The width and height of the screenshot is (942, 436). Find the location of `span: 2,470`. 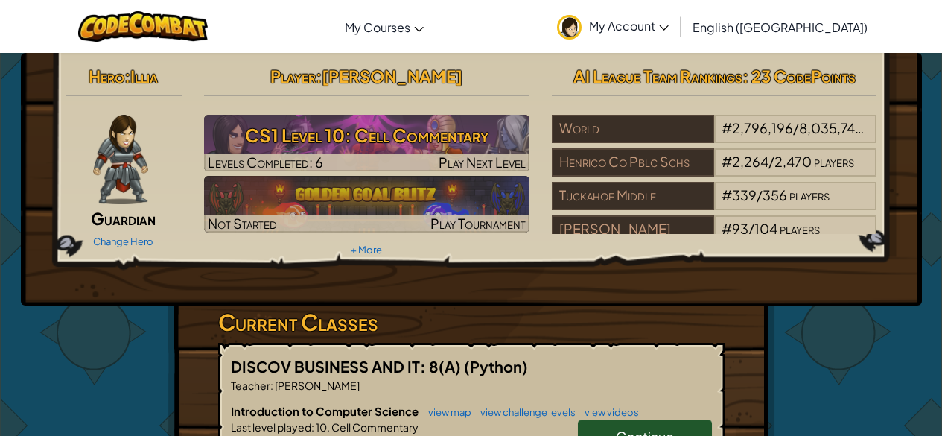

span: 2,470 is located at coordinates (793, 161).